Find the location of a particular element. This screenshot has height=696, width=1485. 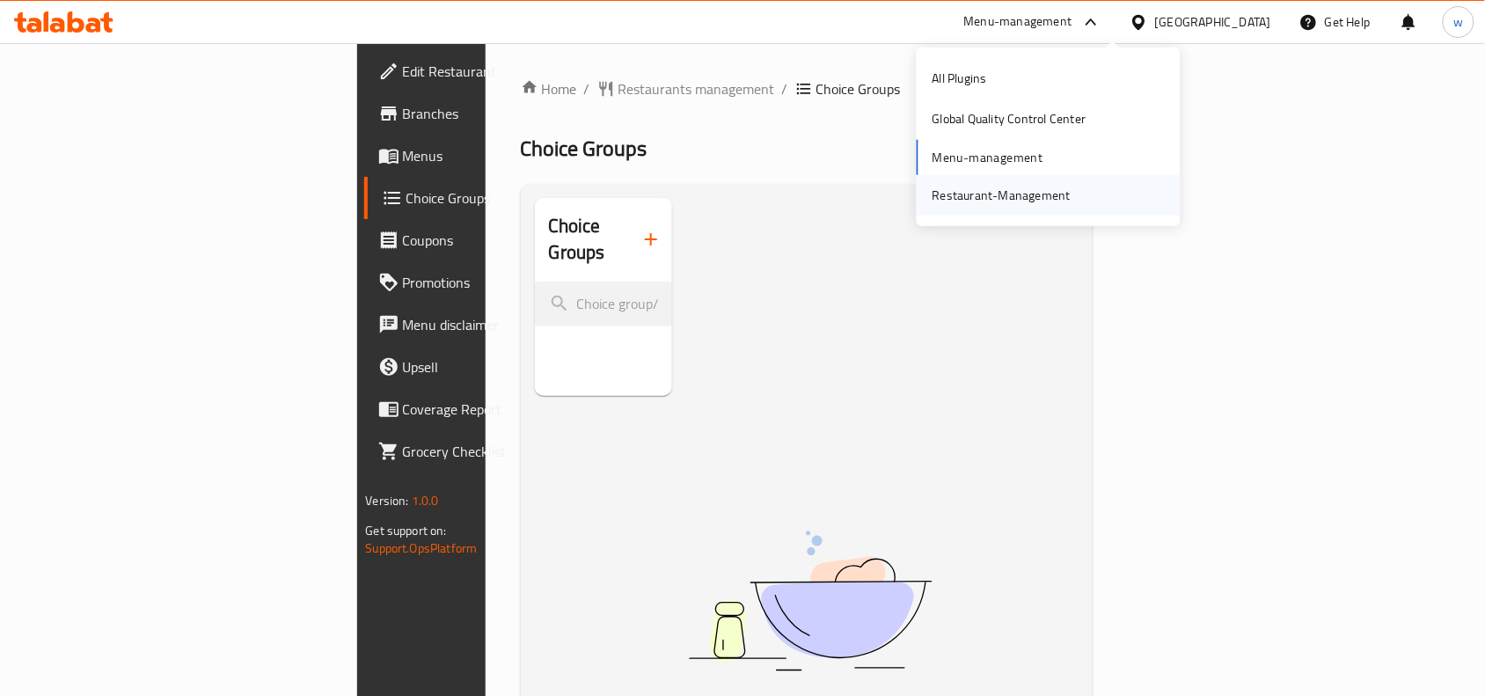

a: Upsell is located at coordinates (485, 367).